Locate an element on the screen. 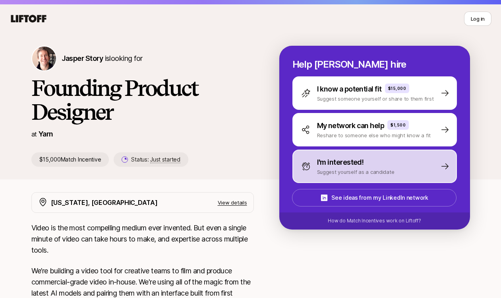  p: How do Match Incentives work on Liftoff? is located at coordinates (375, 221).